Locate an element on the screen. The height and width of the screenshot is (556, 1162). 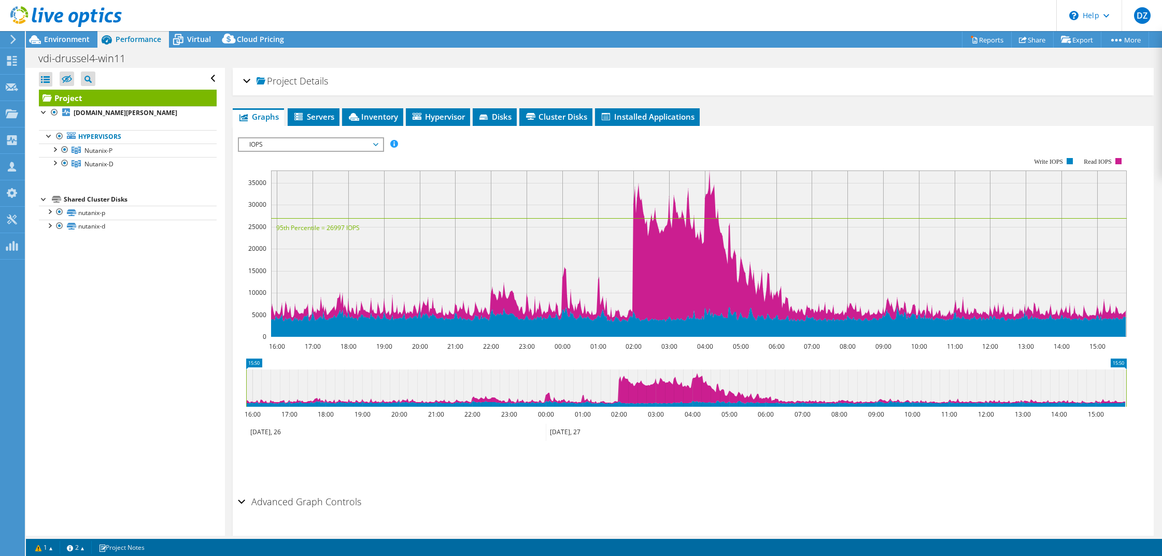
span: Inventory is located at coordinates (373, 117).